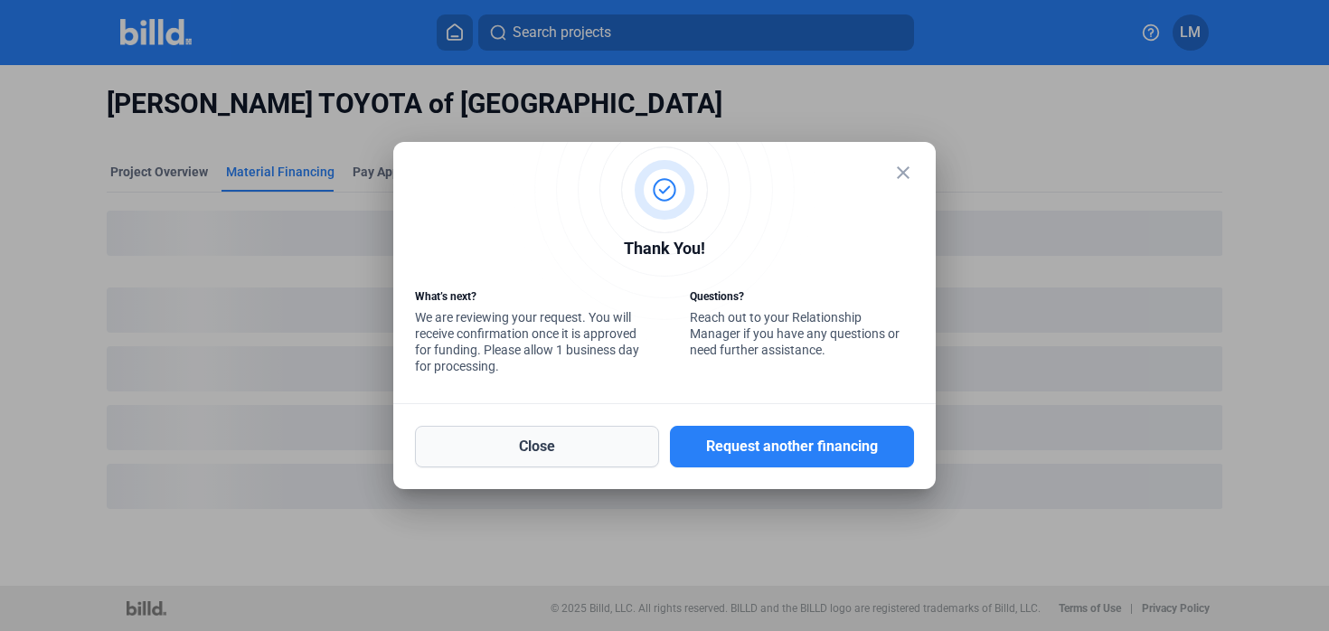  I want to click on div: We are reviewing your request. You will receive confirmation once it is approved for funding. Ple..., so click(527, 334).